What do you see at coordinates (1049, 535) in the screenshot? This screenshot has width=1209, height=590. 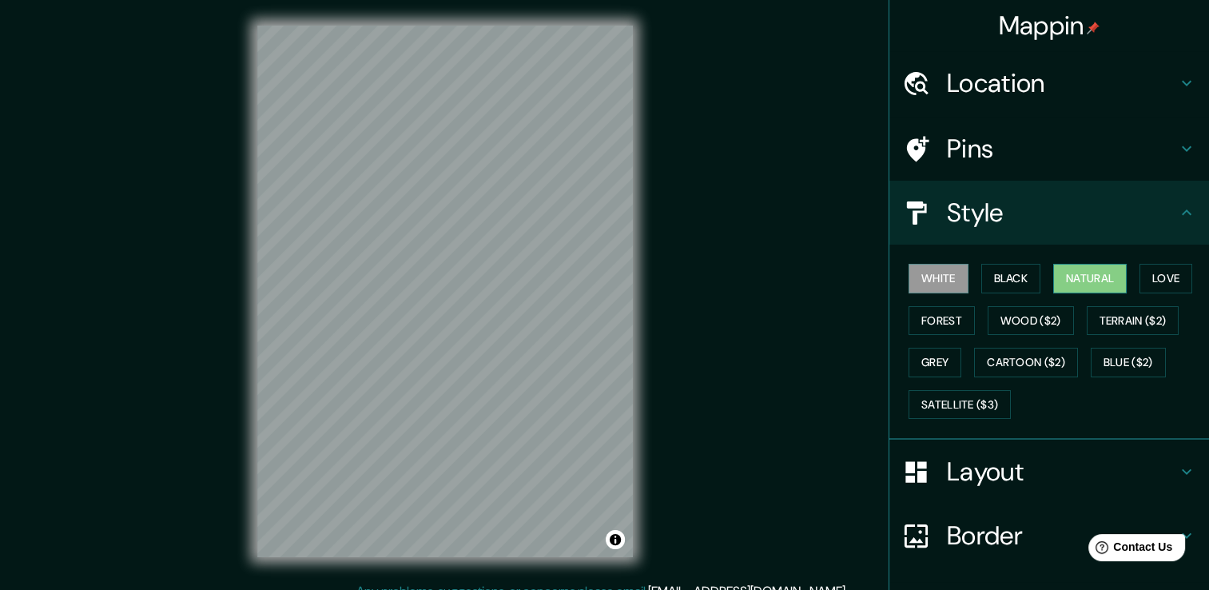 I see `div: Border` at bounding box center [1049, 535].